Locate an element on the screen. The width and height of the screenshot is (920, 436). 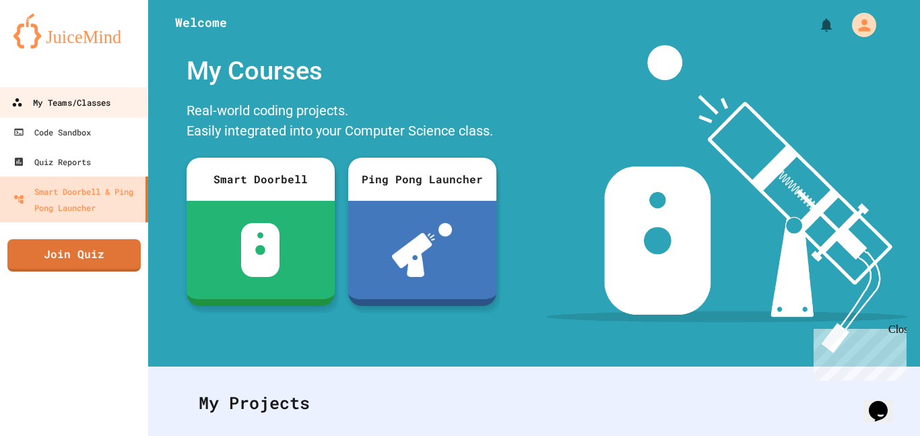
div: Real-world coding projects. Easily integrated into your Computer Science class. is located at coordinates (341, 122).